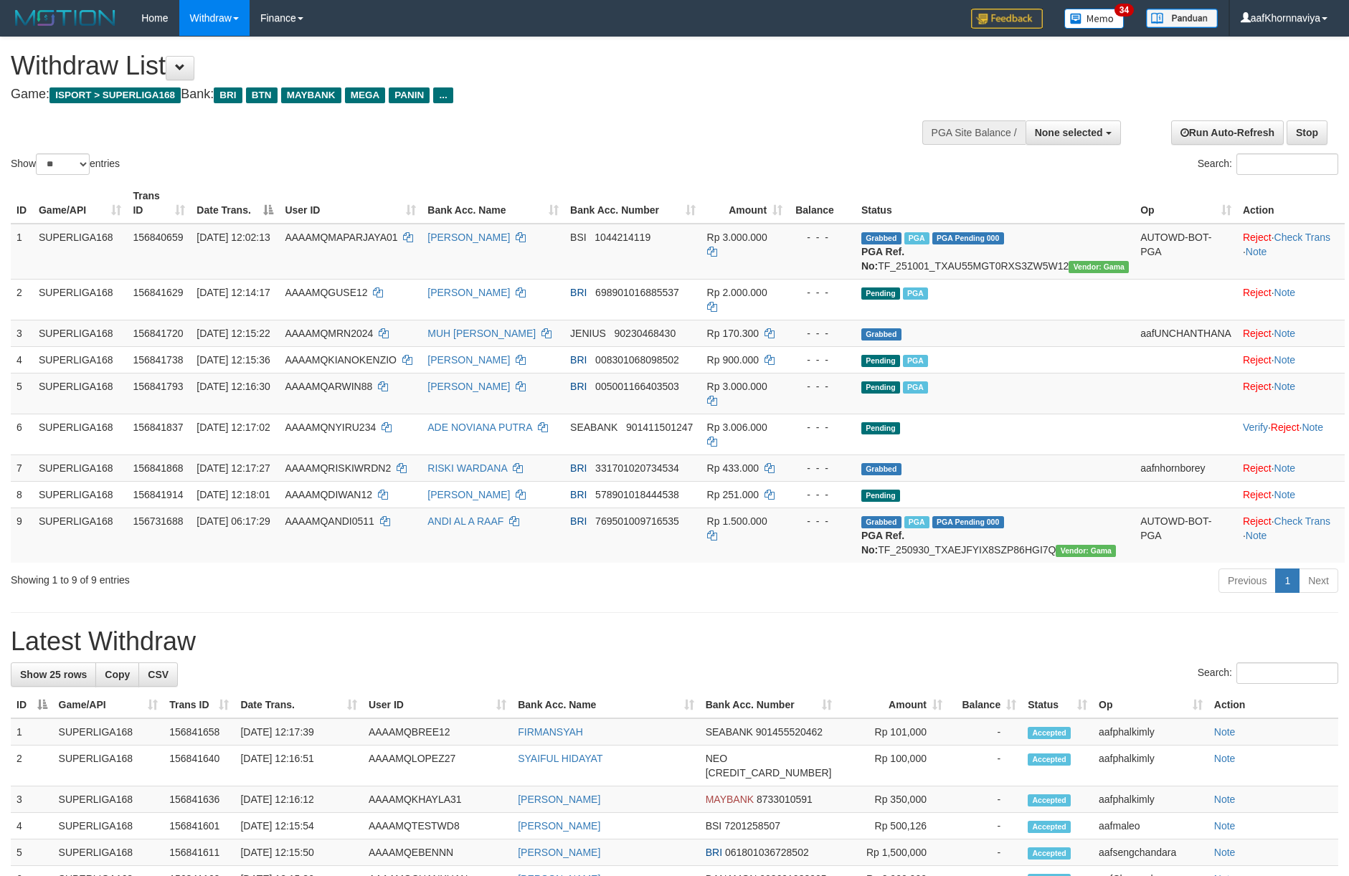  Describe the element at coordinates (22, 393) in the screenshot. I see `td: 5` at that location.